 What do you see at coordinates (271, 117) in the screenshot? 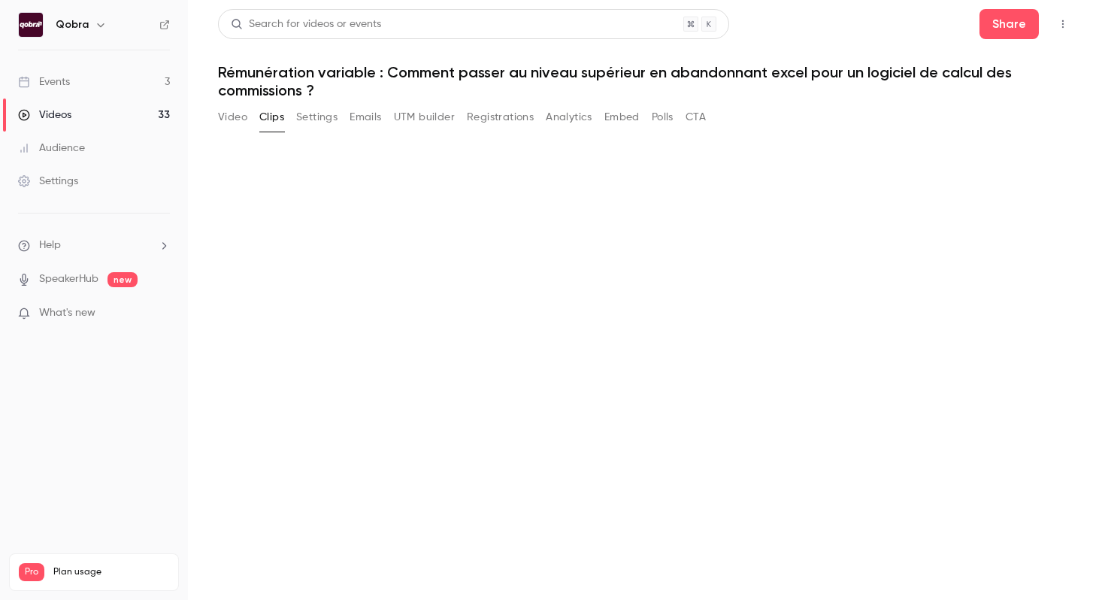
I see `button: Clips` at bounding box center [271, 117].